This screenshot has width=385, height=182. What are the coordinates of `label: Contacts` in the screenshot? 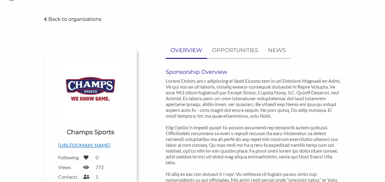 It's located at (69, 176).